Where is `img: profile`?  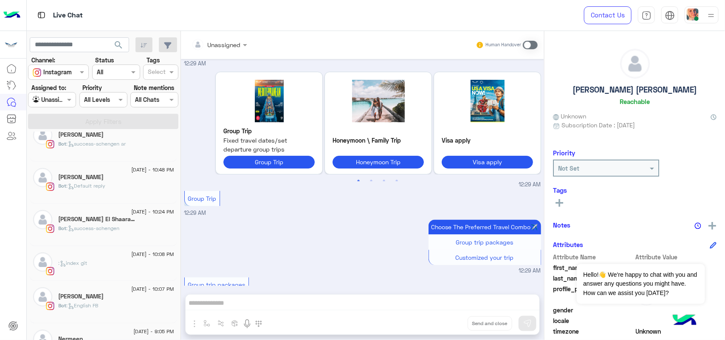
img: profile is located at coordinates (711, 15).